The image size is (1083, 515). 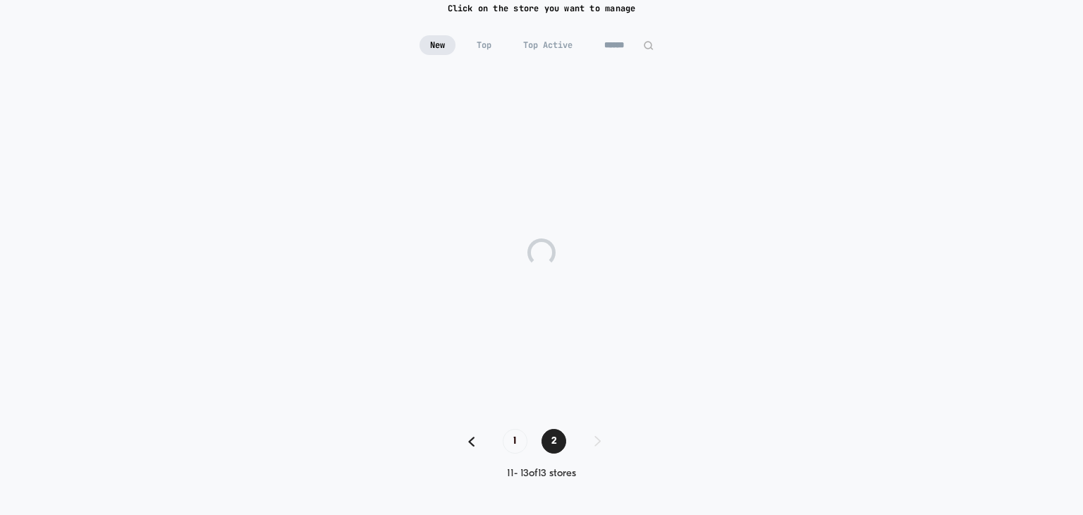 I want to click on h2: Click on the store you want to manage, so click(x=541, y=8).